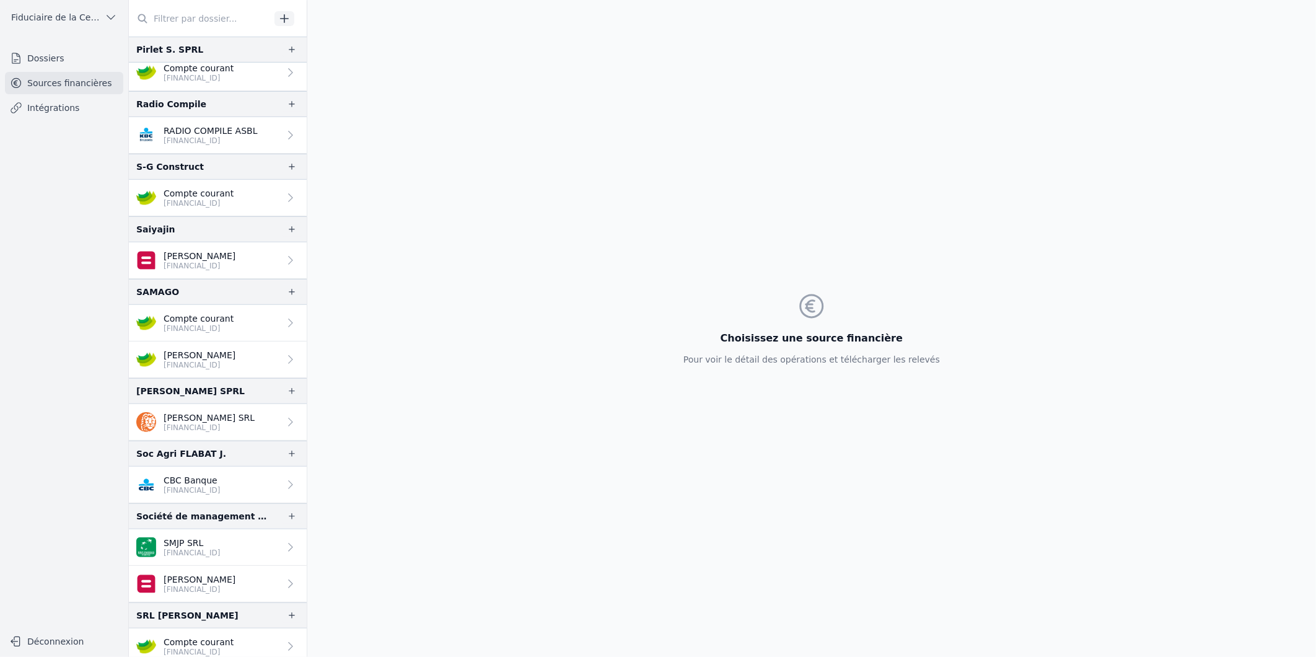 This screenshot has width=1316, height=657. What do you see at coordinates (64, 83) in the screenshot?
I see `a: Sources financières` at bounding box center [64, 83].